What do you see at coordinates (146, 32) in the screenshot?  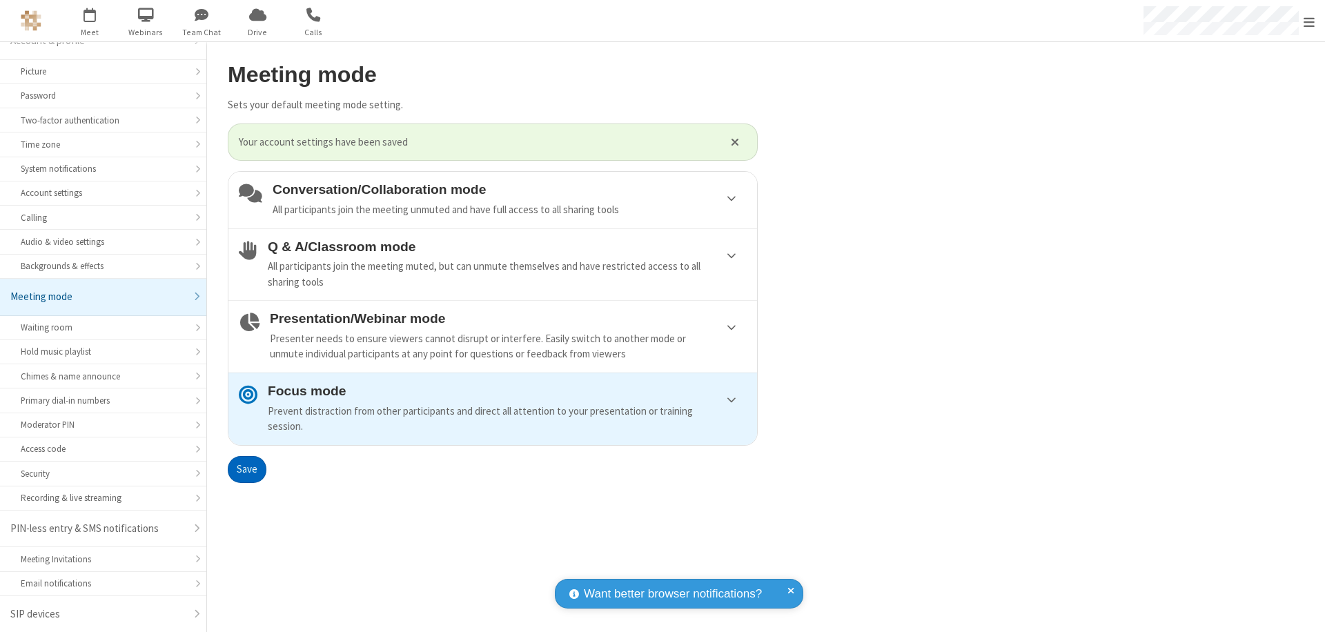 I see `span: Webinars` at bounding box center [146, 32].